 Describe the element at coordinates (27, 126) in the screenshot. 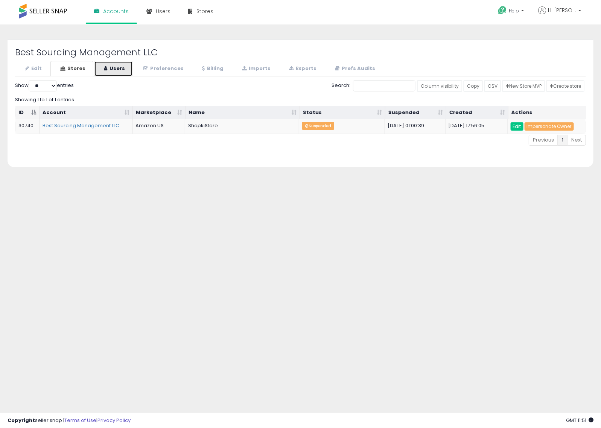

I see `td: 30740` at that location.